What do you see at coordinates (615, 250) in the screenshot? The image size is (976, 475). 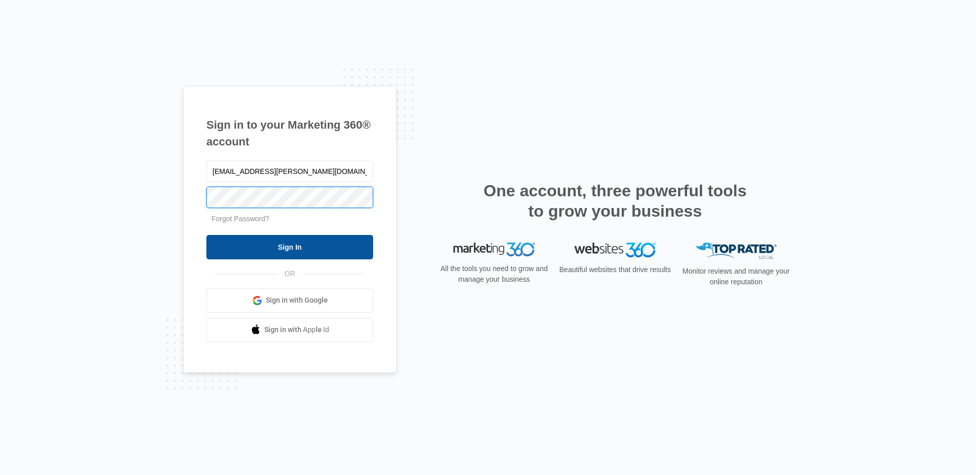 I see `img: Websites 360` at bounding box center [615, 250].